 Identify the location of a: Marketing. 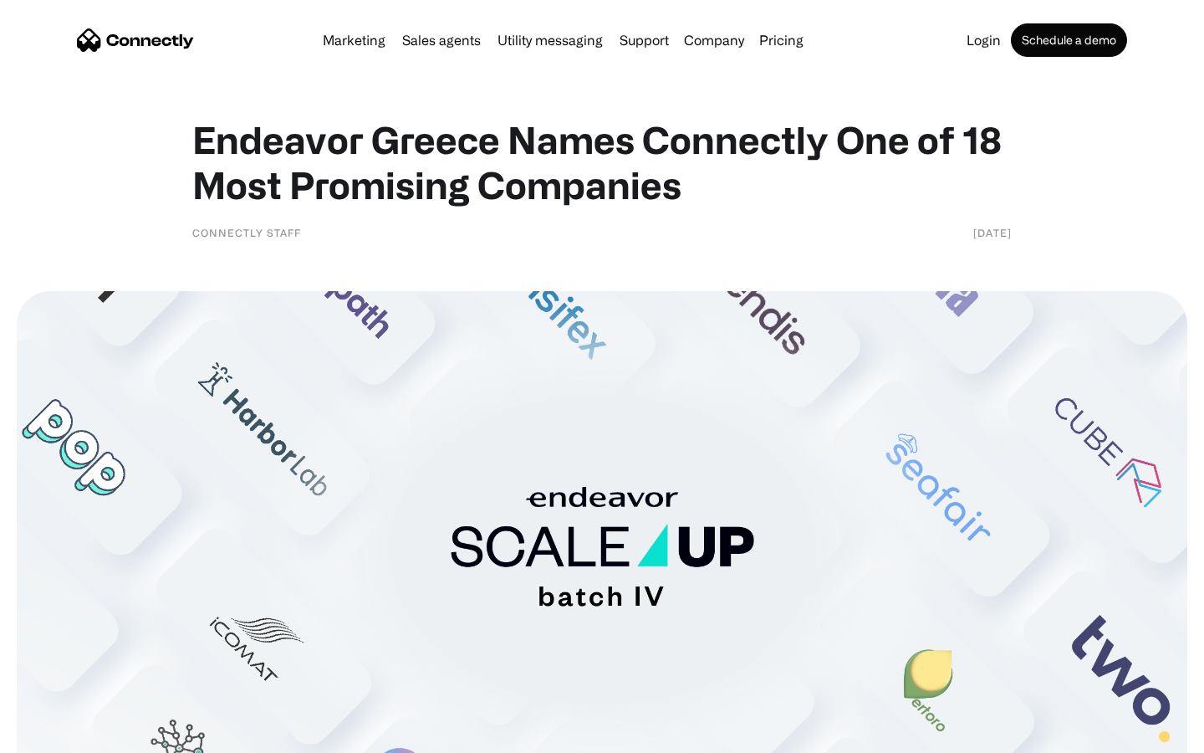
(354, 40).